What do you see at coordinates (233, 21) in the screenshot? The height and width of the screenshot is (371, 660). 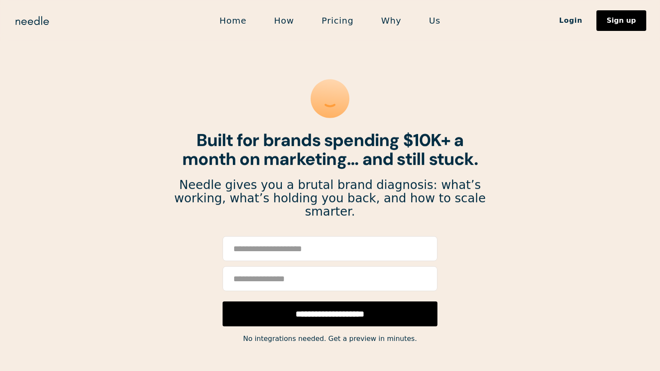 I see `a: Home` at bounding box center [233, 21].